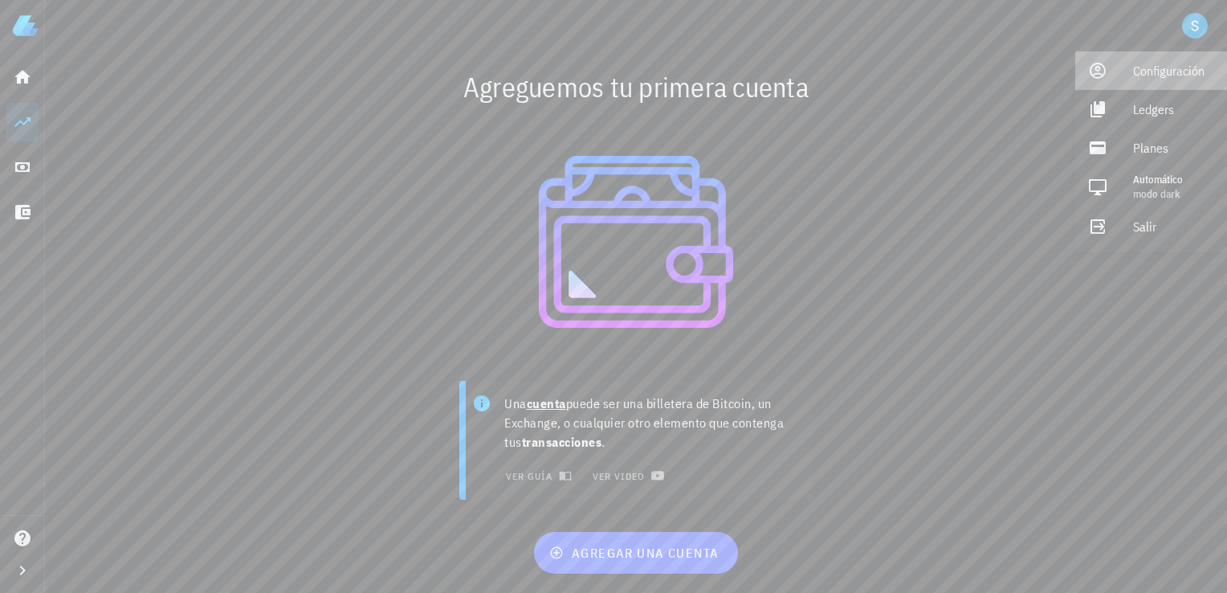 Image resolution: width=1227 pixels, height=593 pixels. What do you see at coordinates (546, 403) in the screenshot?
I see `b: cuenta` at bounding box center [546, 403].